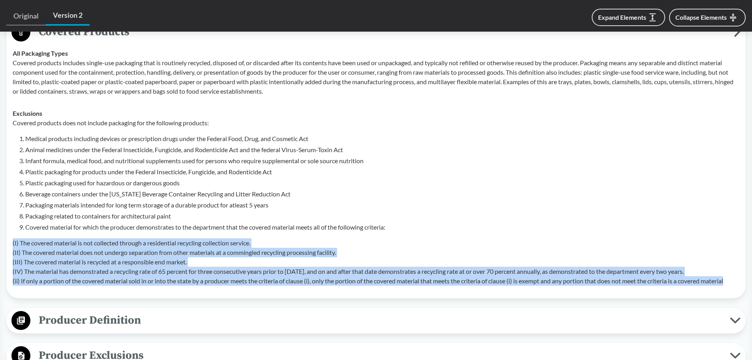  Describe the element at coordinates (382, 205) in the screenshot. I see `li: Packaging materials intended for long term storage of a durable product for atleast 5 years` at that location.